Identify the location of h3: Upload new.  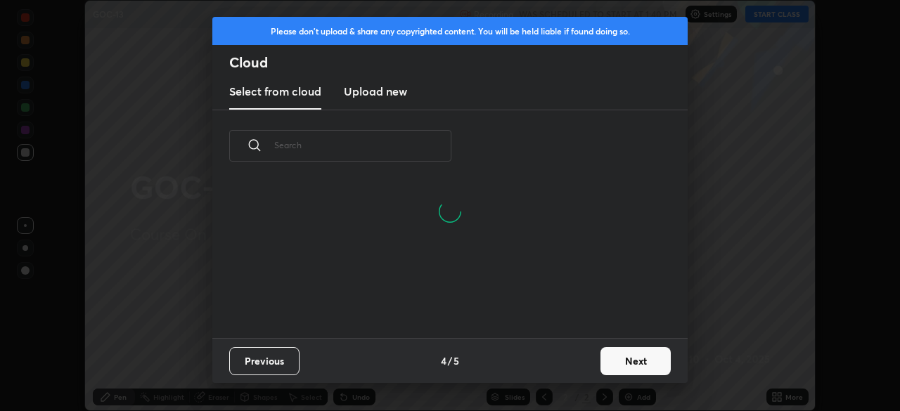
(375, 91).